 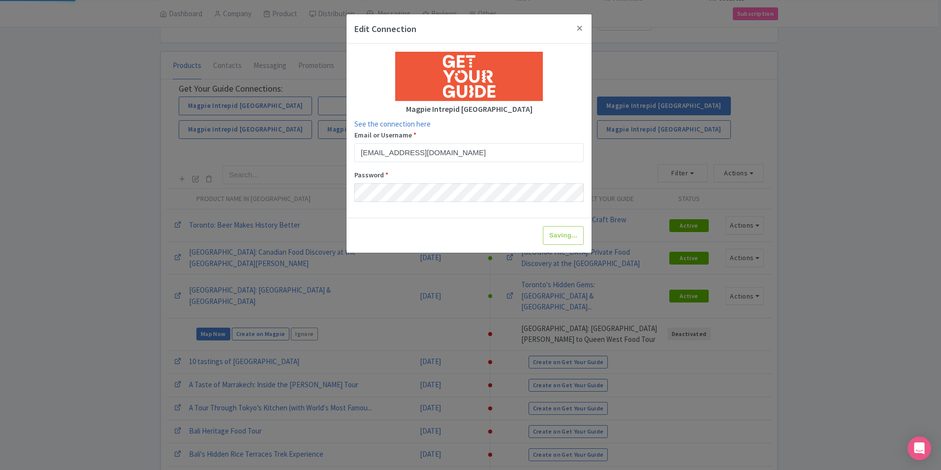 What do you see at coordinates (919, 448) in the screenshot?
I see `div: Open Intercom Messenger` at bounding box center [919, 448].